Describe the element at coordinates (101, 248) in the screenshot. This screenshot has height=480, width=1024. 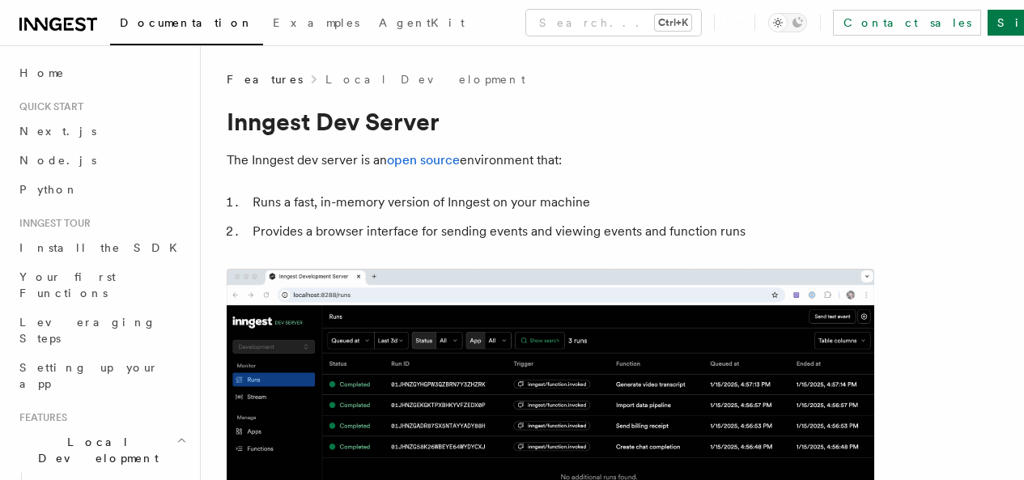
I see `a: Install the SDK` at that location.